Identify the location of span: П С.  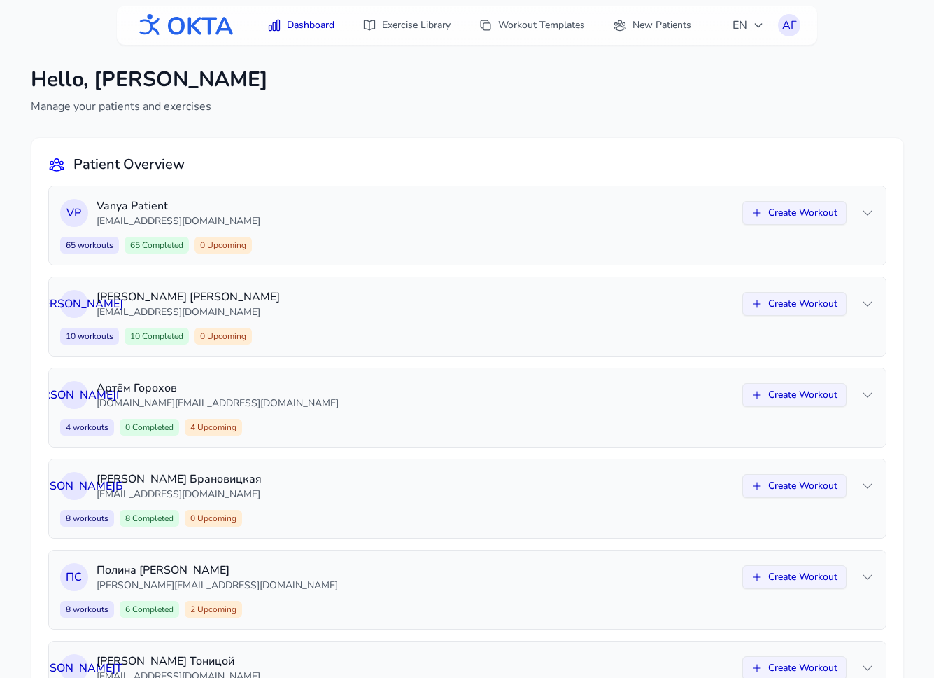
(73, 577).